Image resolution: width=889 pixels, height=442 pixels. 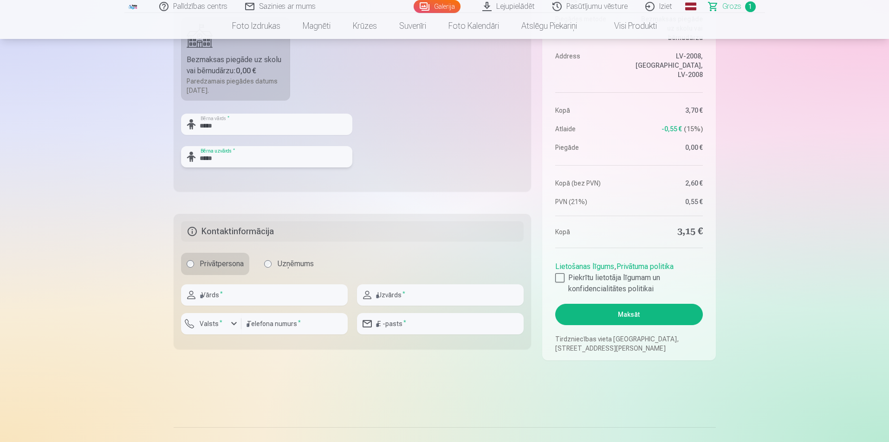 I want to click on dt: Piegāde, so click(x=589, y=148).